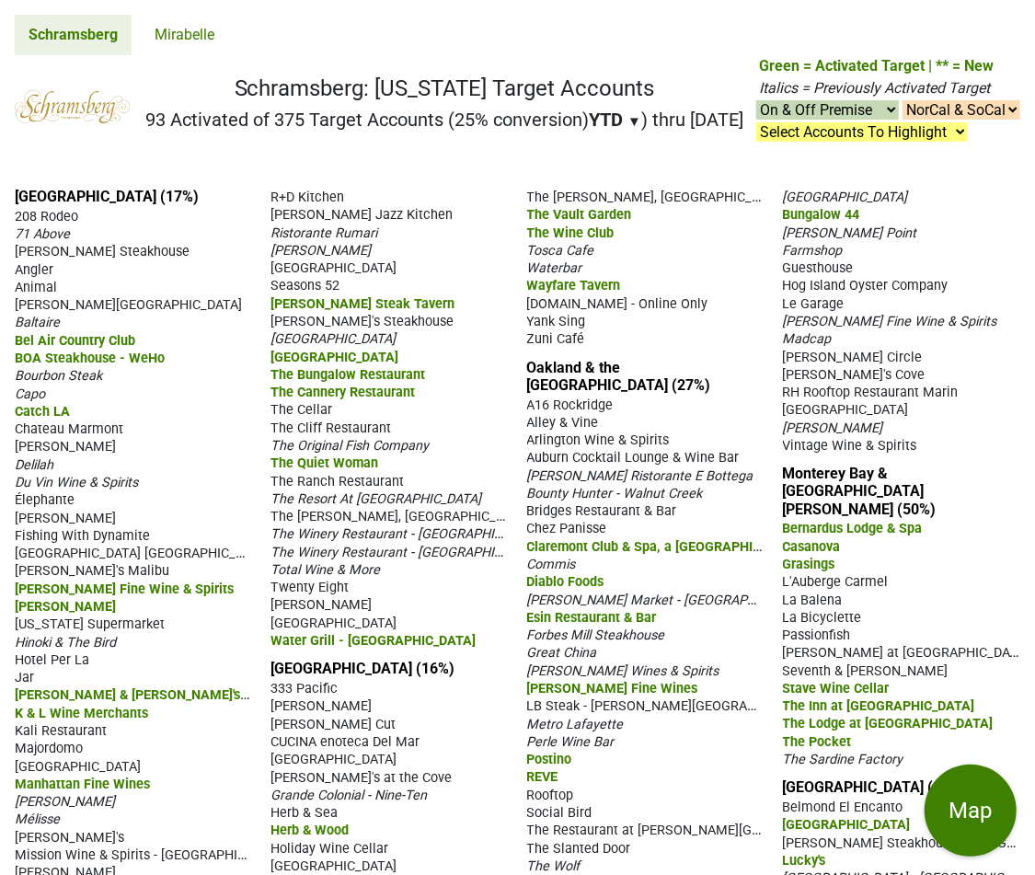 This screenshot has width=1035, height=875. Describe the element at coordinates (304, 688) in the screenshot. I see `span: 333 Pacific` at that location.